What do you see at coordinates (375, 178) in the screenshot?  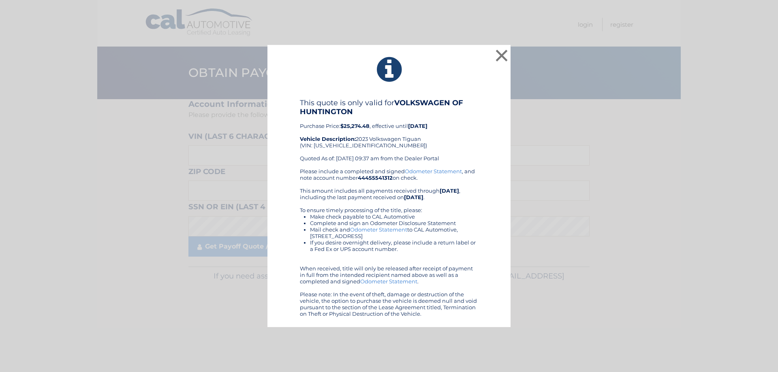 I see `b: 44455541312` at bounding box center [375, 178].